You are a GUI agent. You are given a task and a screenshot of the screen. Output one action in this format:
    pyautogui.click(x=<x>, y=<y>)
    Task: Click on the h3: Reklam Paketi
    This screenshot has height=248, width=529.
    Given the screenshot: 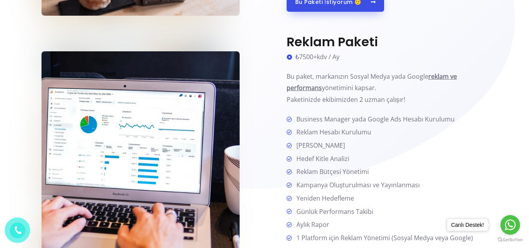 What is the action you would take?
    pyautogui.click(x=387, y=42)
    